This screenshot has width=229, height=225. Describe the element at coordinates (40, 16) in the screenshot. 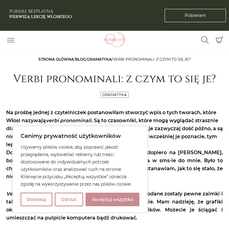

I see `b: pierwszą lekcję włoskiego` at that location.